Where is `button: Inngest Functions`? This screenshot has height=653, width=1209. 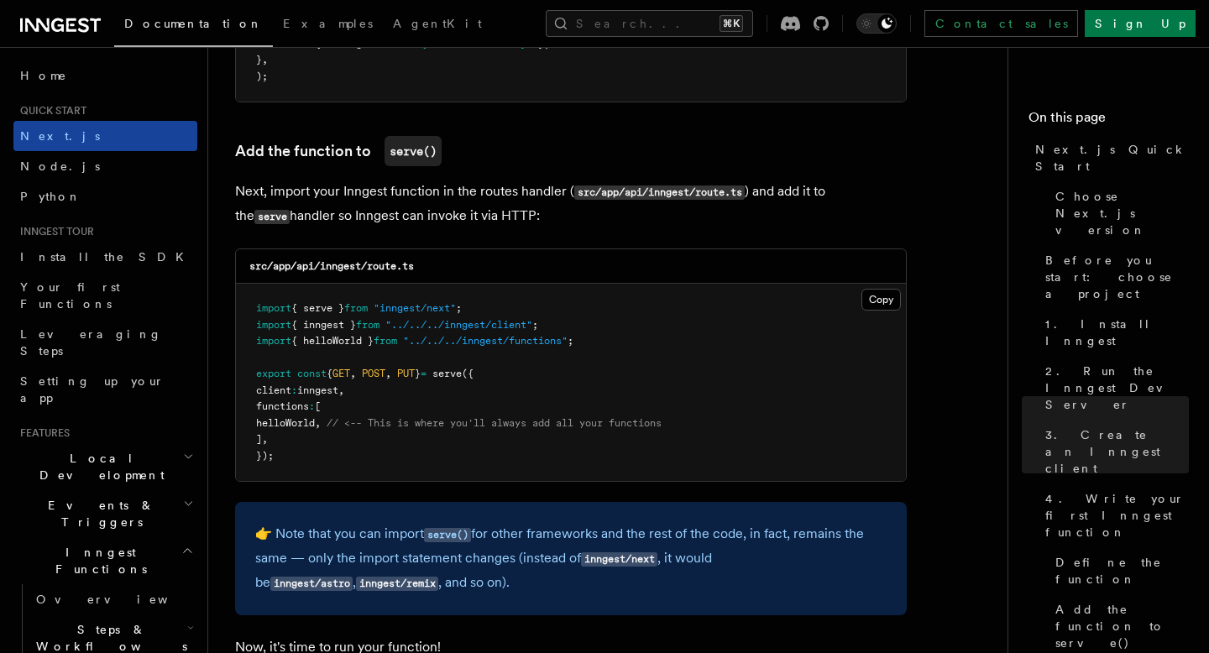 button: Inngest Functions is located at coordinates (105, 561).